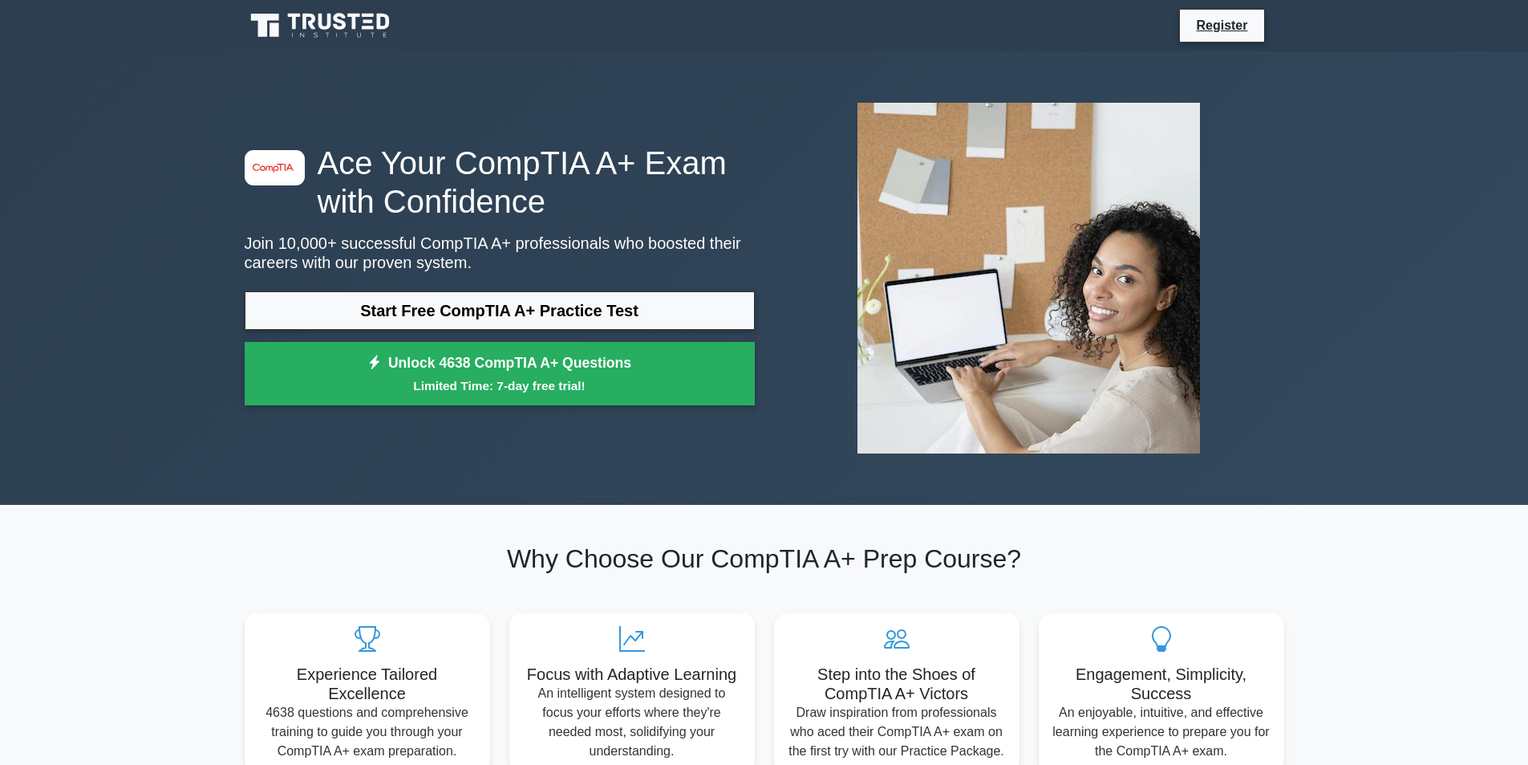 This screenshot has height=765, width=1528. I want to click on p: 4638 questions and comprehensive training to guide you through your CompTIA A+ exam preparation., so click(367, 732).